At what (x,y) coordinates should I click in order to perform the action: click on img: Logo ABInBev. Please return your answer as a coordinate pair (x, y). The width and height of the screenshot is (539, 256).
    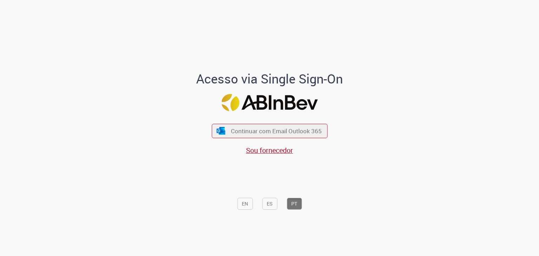
    Looking at the image, I should click on (270, 103).